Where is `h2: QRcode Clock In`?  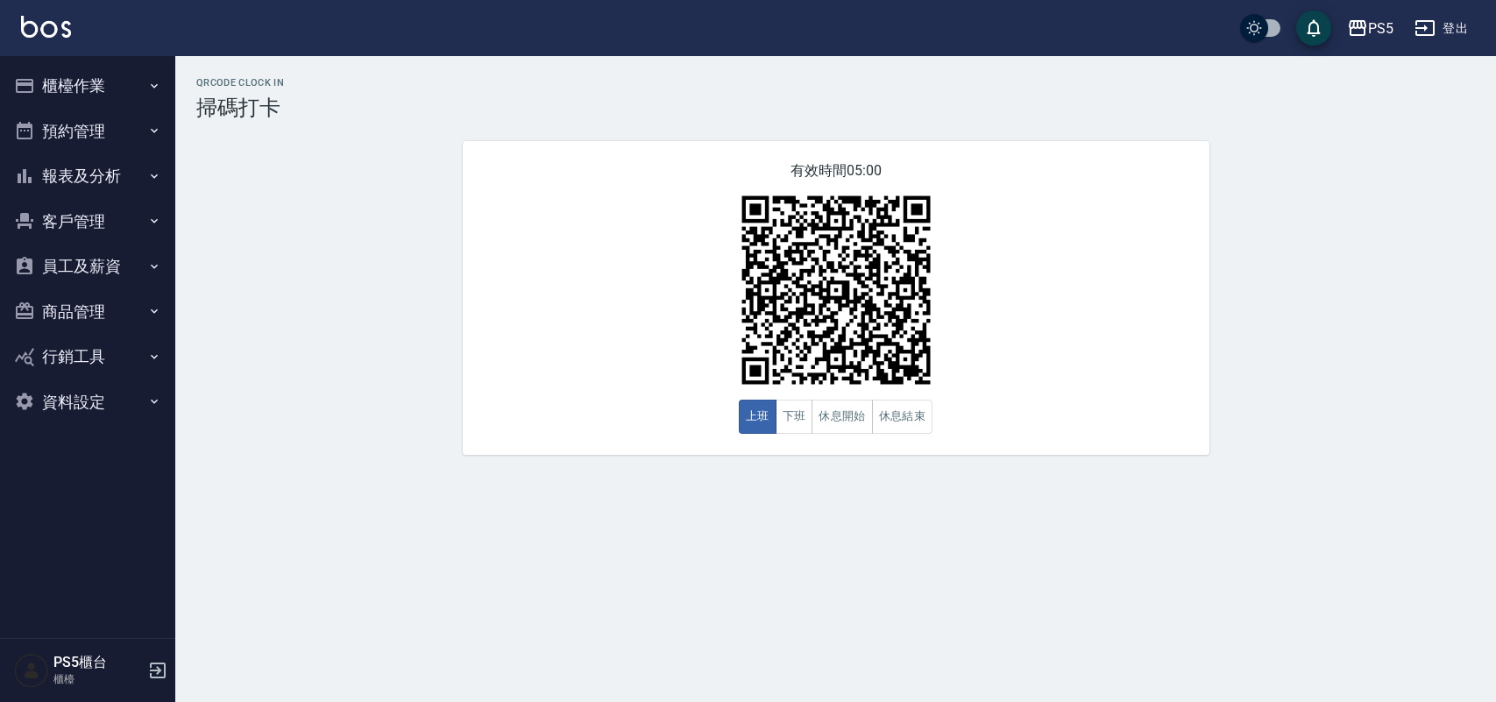 h2: QRcode Clock In is located at coordinates (835, 82).